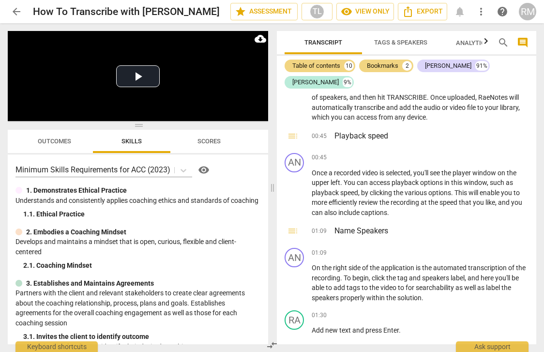 The image size is (544, 352). What do you see at coordinates (386, 117) in the screenshot?
I see `span: from` at bounding box center [386, 117].